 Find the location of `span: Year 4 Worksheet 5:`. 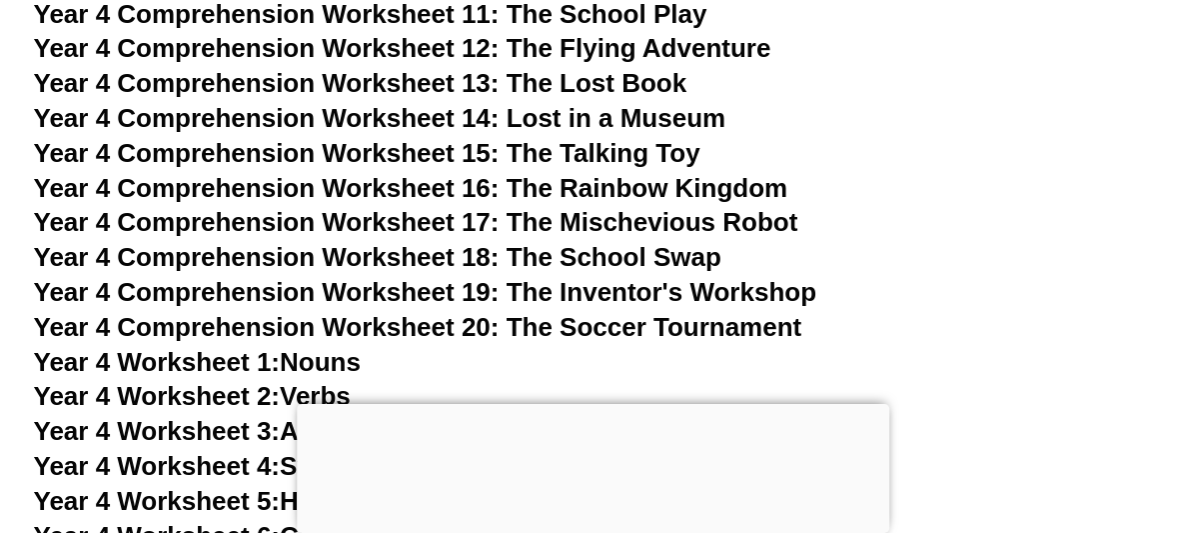

span: Year 4 Worksheet 5: is located at coordinates (157, 501).